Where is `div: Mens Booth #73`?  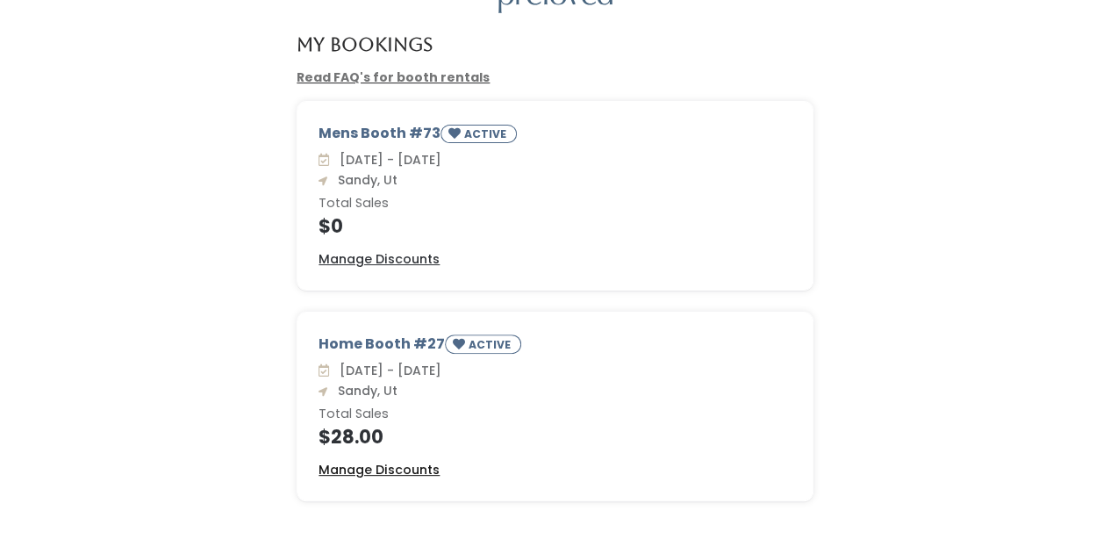
div: Mens Booth #73 is located at coordinates (555, 136).